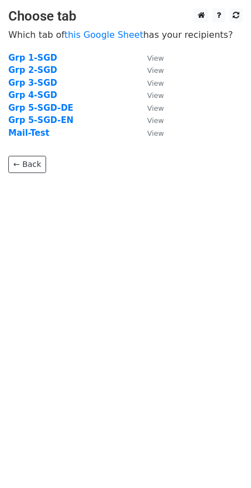 Image resolution: width=251 pixels, height=488 pixels. I want to click on a: Grp 3-SGD, so click(33, 83).